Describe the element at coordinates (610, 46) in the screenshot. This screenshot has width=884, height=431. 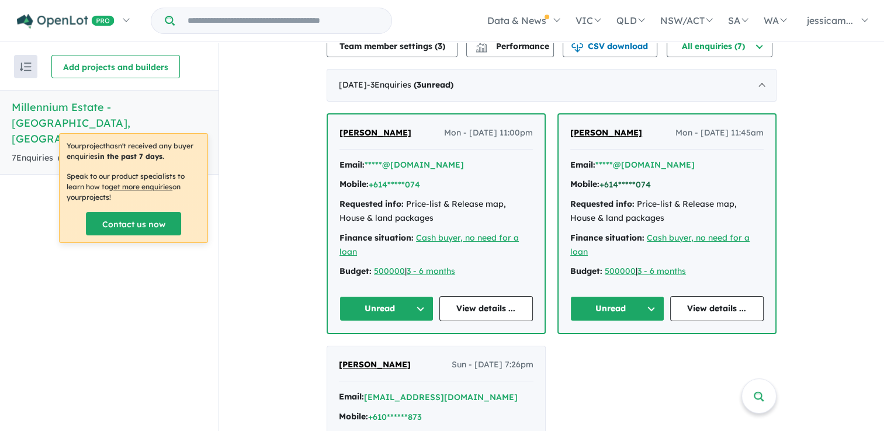
I see `button: CSV download` at that location.